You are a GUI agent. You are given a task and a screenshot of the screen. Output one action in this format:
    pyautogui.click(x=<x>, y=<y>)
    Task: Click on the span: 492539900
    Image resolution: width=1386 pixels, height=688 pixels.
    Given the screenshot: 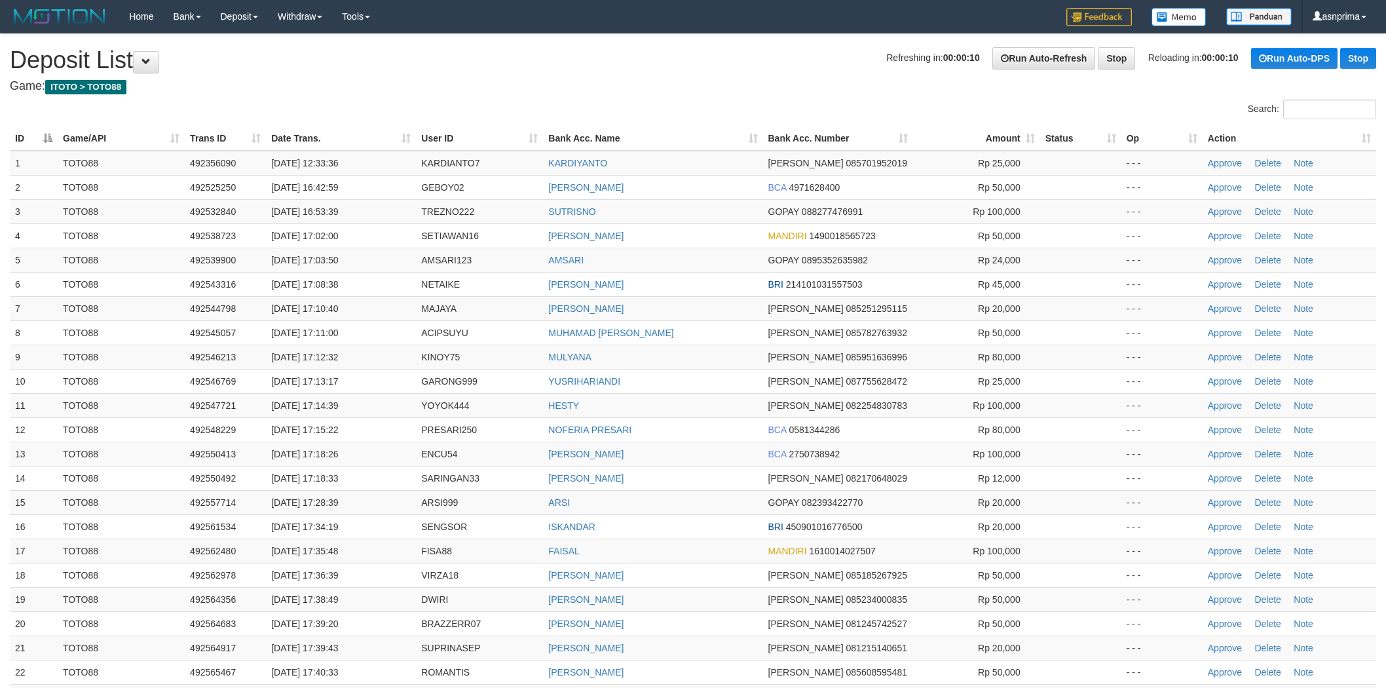 What is the action you would take?
    pyautogui.click(x=213, y=260)
    